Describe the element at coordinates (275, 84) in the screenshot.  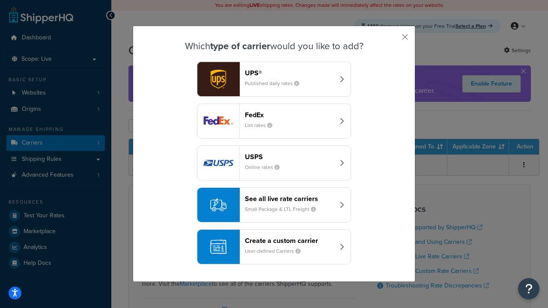
I see `small: Published daily rates` at that location.